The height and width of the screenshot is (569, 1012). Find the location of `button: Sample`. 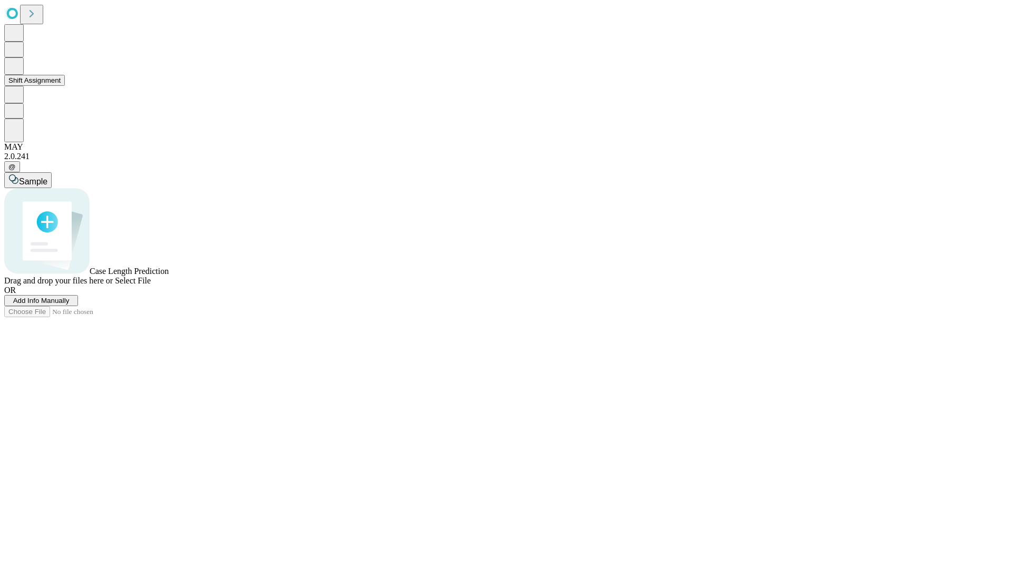

button: Sample is located at coordinates (28, 180).